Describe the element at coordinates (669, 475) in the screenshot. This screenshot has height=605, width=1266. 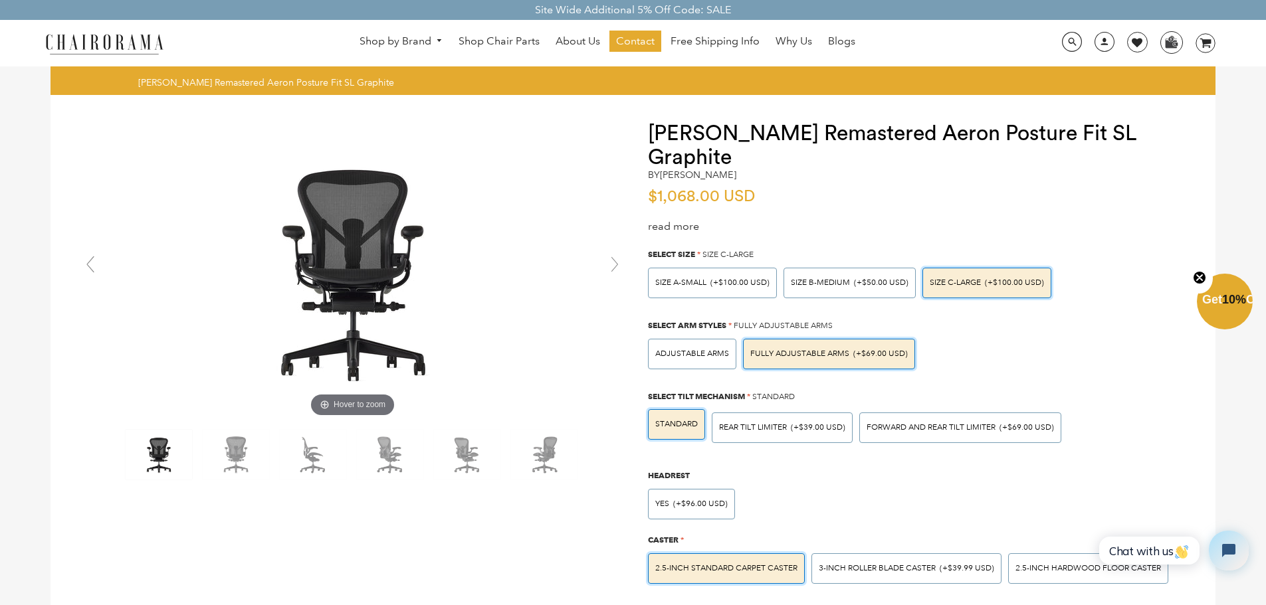
I see `span: Headrest` at that location.